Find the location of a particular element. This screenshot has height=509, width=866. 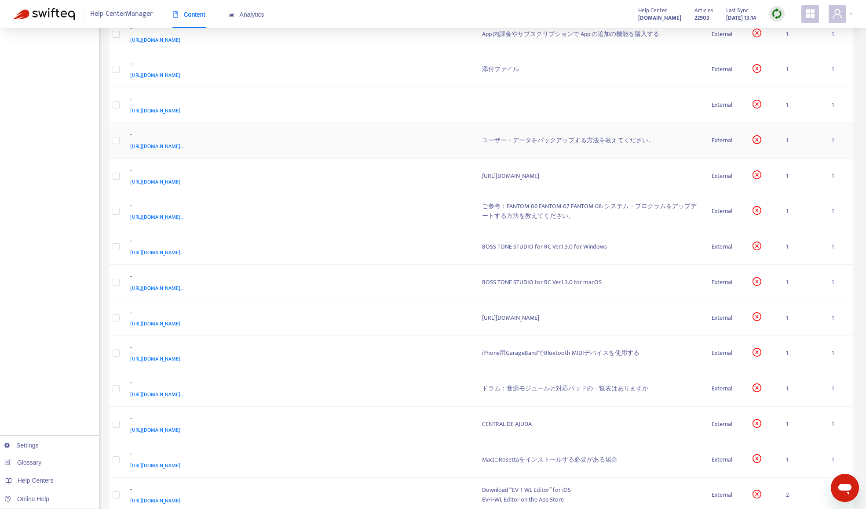

div: MacにRosettaをインストールする必要がある場合 is located at coordinates (589, 460).